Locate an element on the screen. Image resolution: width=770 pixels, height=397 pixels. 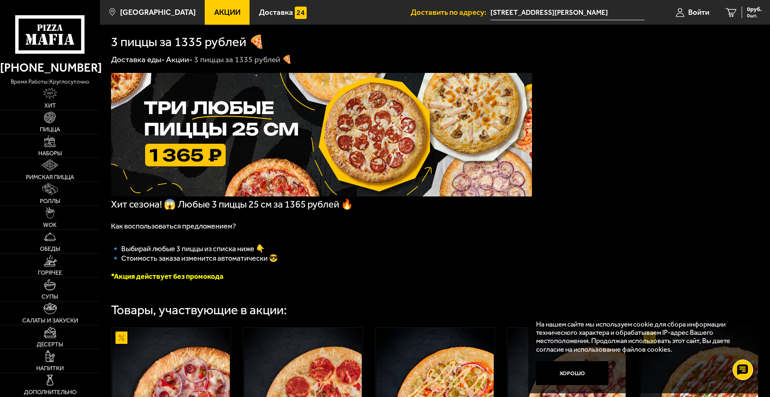
span: Хит сезона! 😱 Любые 3 пиццы 25 см за 1365 рублей 🔥 is located at coordinates (232, 204).